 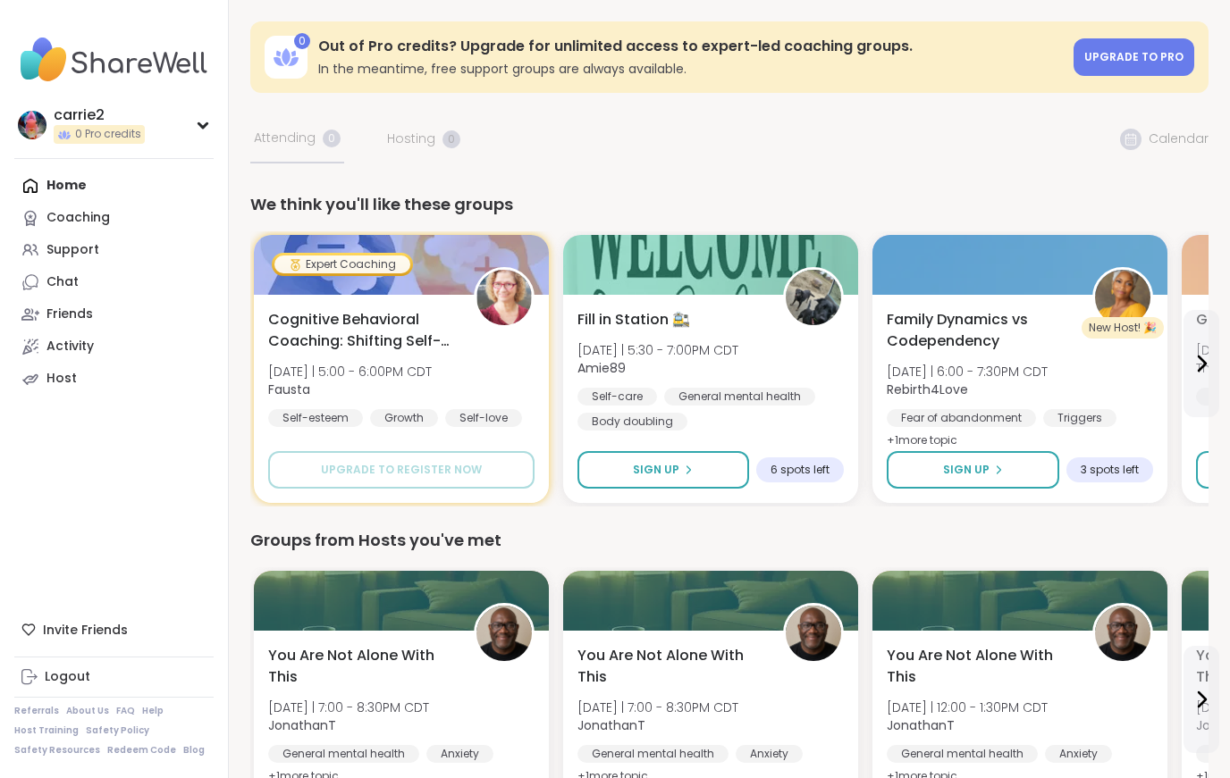 What do you see at coordinates (78, 218) in the screenshot?
I see `div: Coaching` at bounding box center [78, 218].